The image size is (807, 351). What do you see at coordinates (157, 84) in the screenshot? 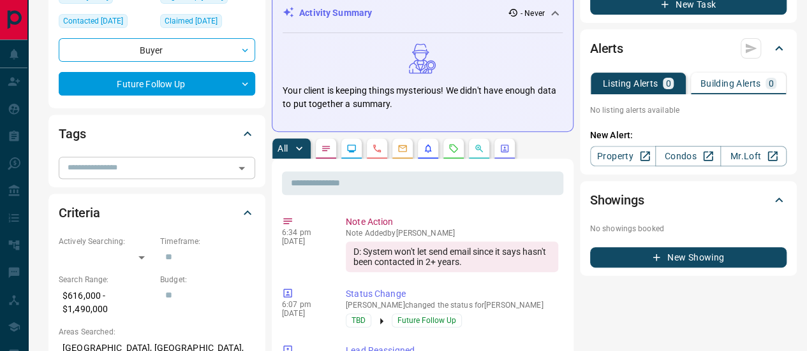
I see `div: Future Follow Up` at bounding box center [157, 84].